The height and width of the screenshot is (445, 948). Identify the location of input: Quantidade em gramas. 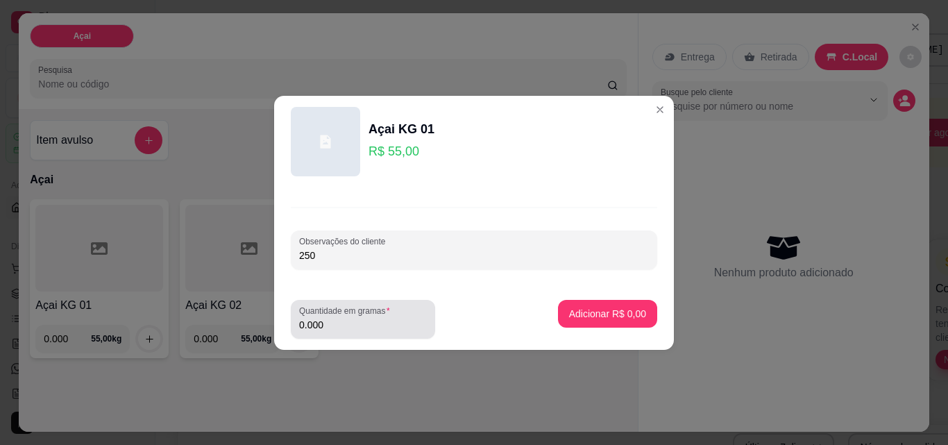
(363, 325).